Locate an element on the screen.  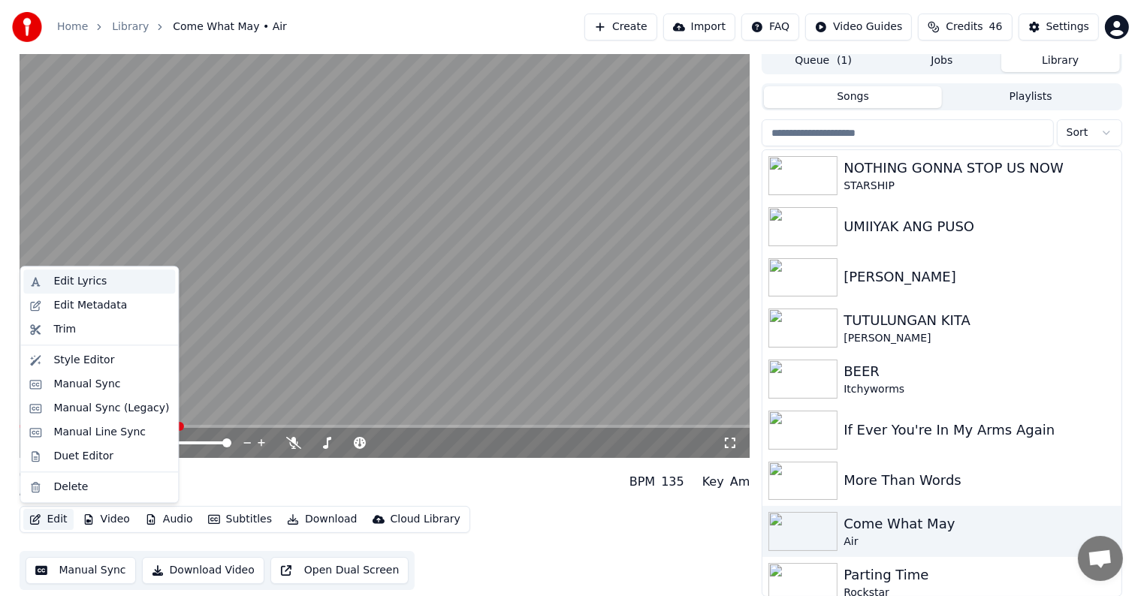
div: NOTHING GONNA STOP US NOW is located at coordinates (979, 168).